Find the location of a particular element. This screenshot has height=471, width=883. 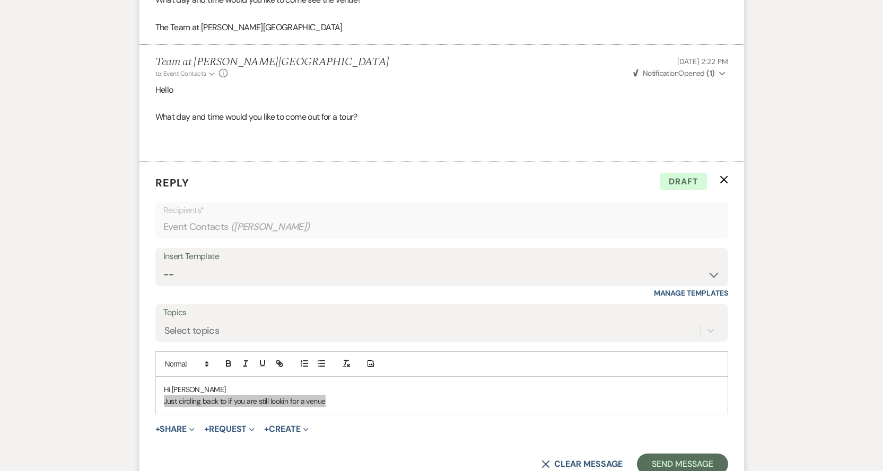

span: Opened is located at coordinates (674, 73).